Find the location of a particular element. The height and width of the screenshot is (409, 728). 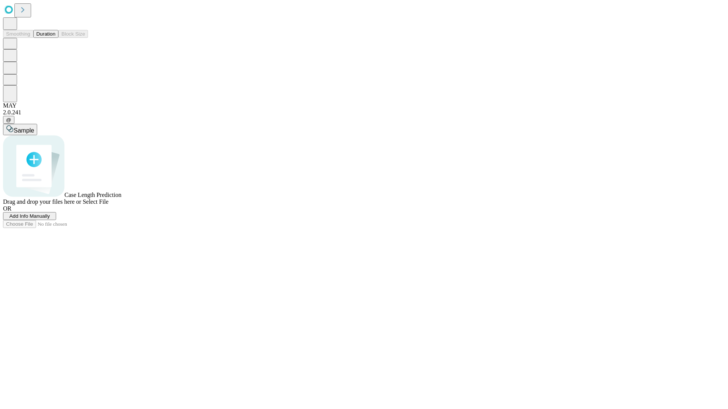

button: Sample is located at coordinates (20, 130).